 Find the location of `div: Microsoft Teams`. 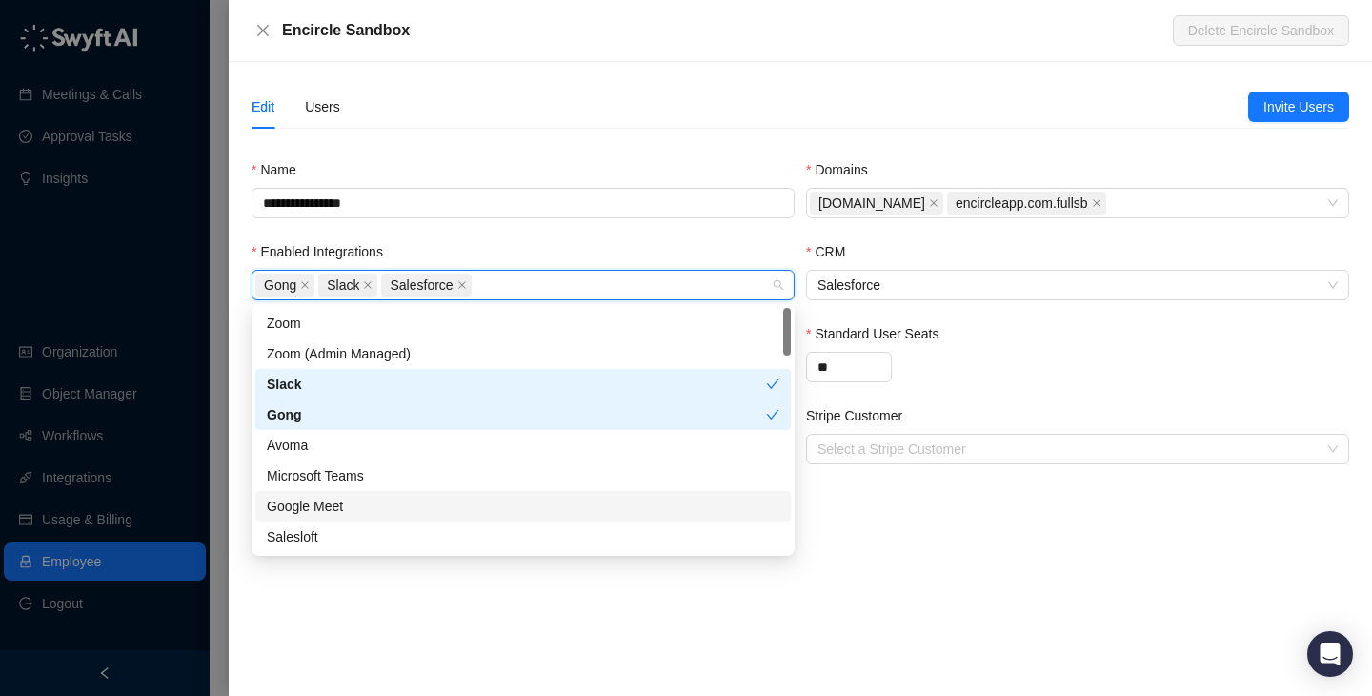

div: Microsoft Teams is located at coordinates (523, 476).